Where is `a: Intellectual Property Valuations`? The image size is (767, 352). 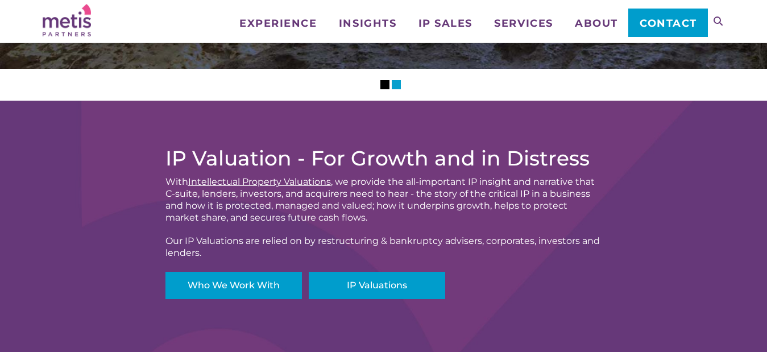
a: Intellectual Property Valuations is located at coordinates (259, 181).